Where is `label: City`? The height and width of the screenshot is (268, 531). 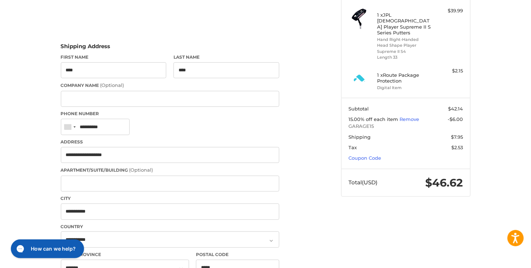 label: City is located at coordinates (170, 199).